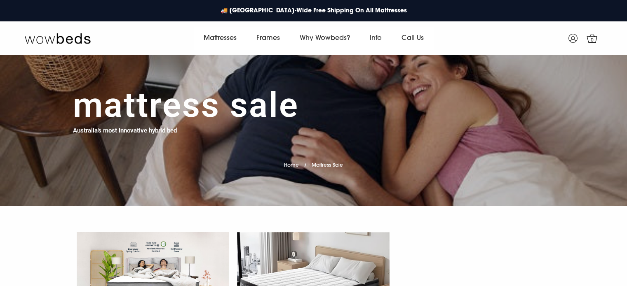 The height and width of the screenshot is (286, 627). What do you see at coordinates (291, 166) in the screenshot?
I see `a: Home` at bounding box center [291, 166].